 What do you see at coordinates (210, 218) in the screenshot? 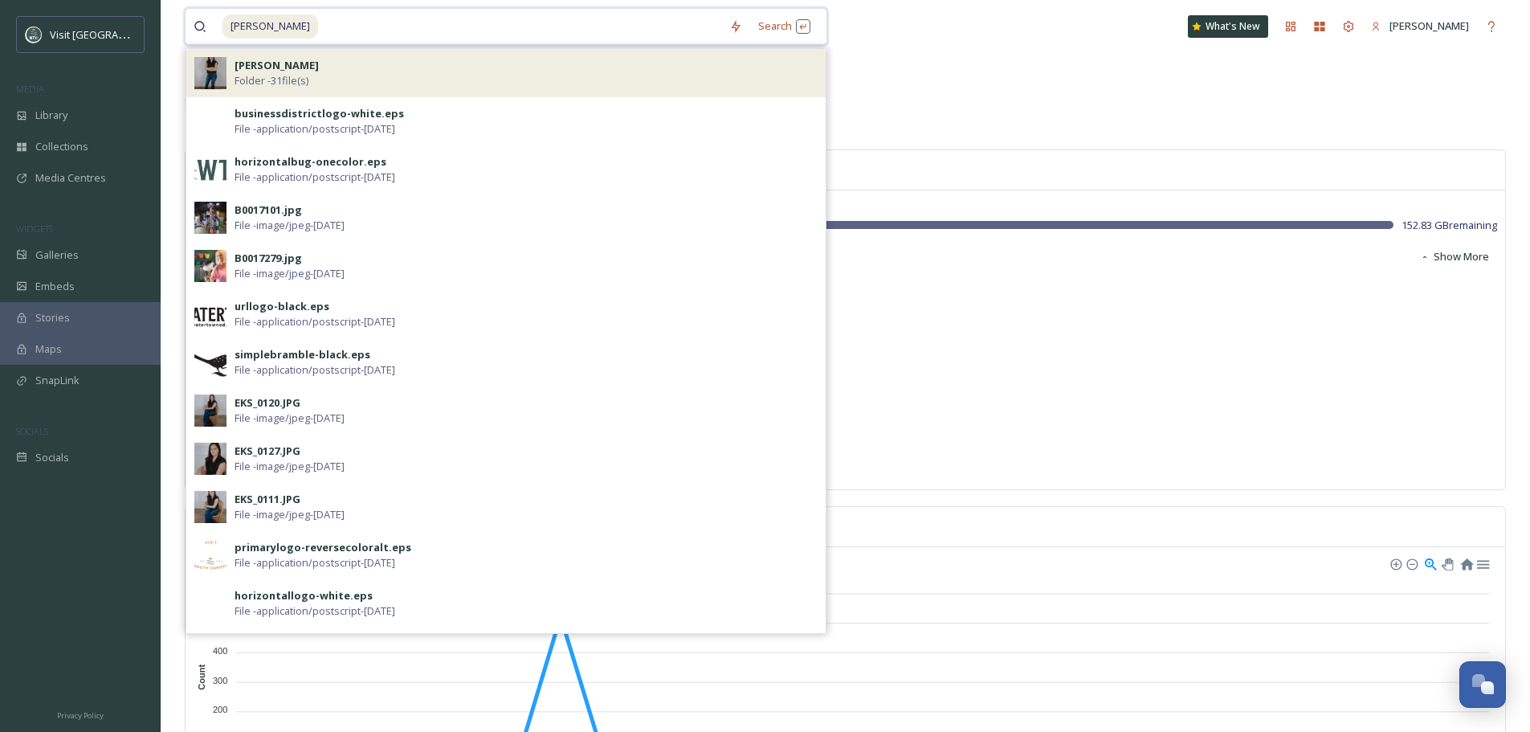
I see `img: 63501a39-8754-428c-a84d-9eb8f0801d21.jpg` at bounding box center [210, 218].